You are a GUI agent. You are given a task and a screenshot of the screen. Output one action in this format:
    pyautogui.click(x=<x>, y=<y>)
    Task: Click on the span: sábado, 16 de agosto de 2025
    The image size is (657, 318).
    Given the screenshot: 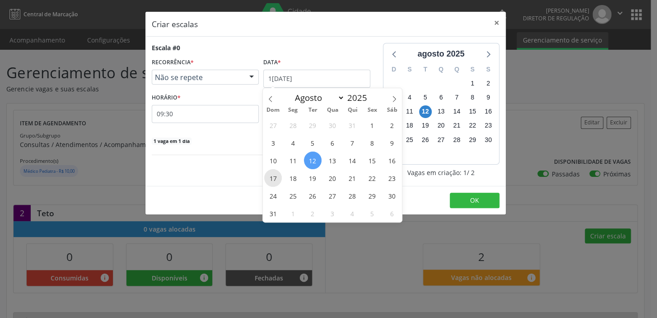 What is the action you would take?
    pyautogui.click(x=488, y=112)
    